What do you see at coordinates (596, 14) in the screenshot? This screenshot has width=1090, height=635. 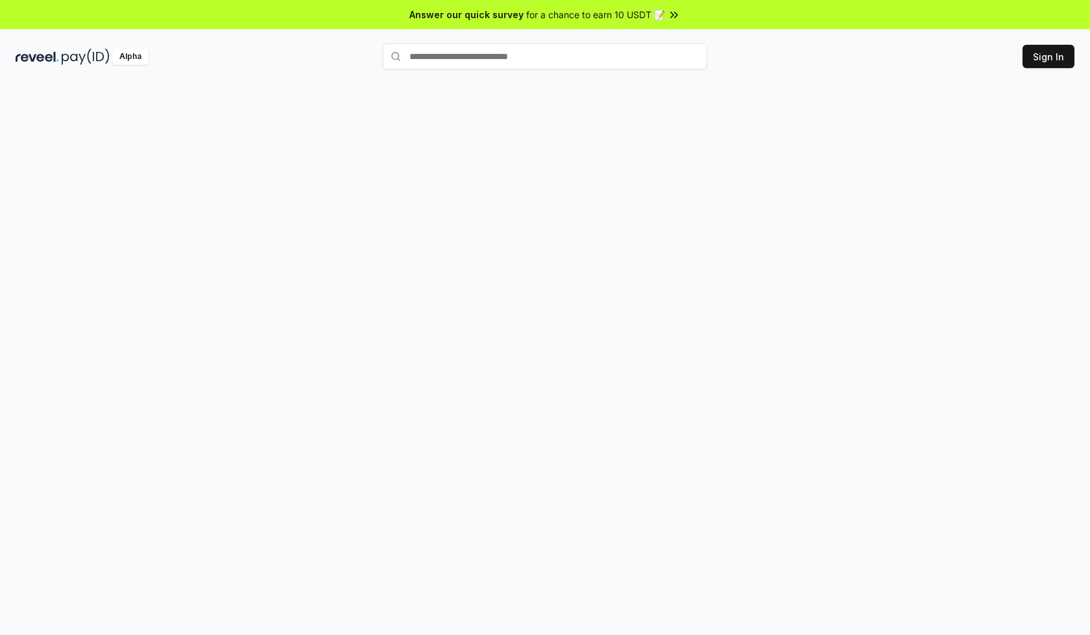 I see `span: for a chance to earn 10 USDT 📝` at bounding box center [596, 14].